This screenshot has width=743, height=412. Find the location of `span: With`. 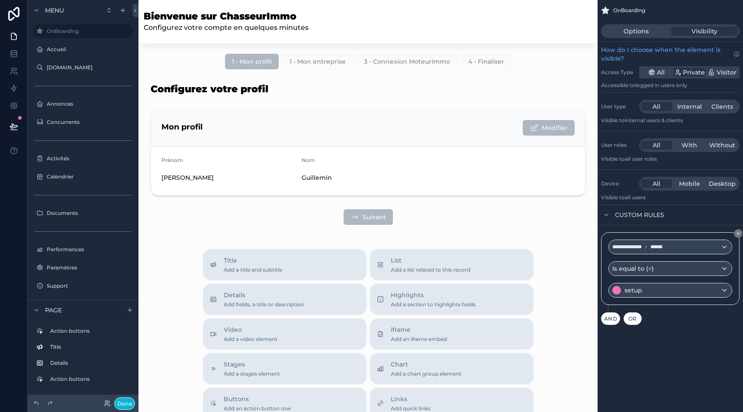

span: With is located at coordinates (689, 145).